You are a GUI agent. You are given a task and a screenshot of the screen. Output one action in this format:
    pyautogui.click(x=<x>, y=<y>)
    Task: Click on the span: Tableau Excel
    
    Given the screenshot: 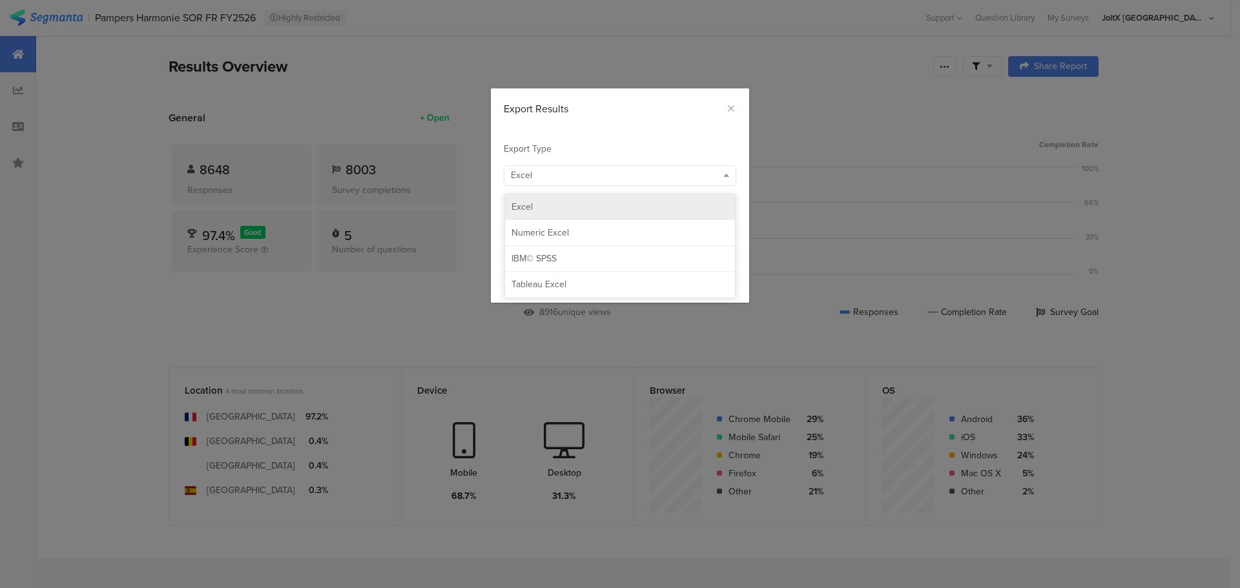 What is the action you would take?
    pyautogui.click(x=538, y=285)
    